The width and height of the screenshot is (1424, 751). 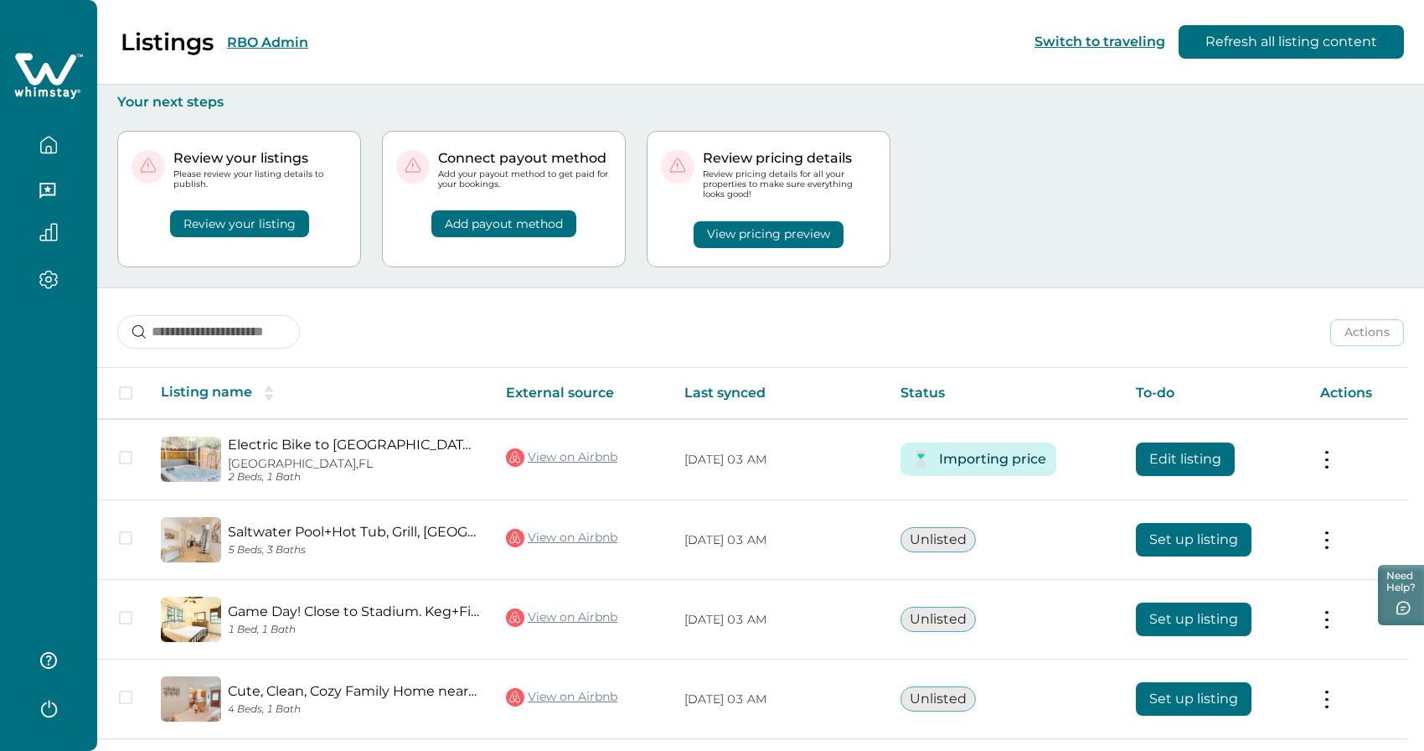 I want to click on th: Actions, so click(x=1357, y=393).